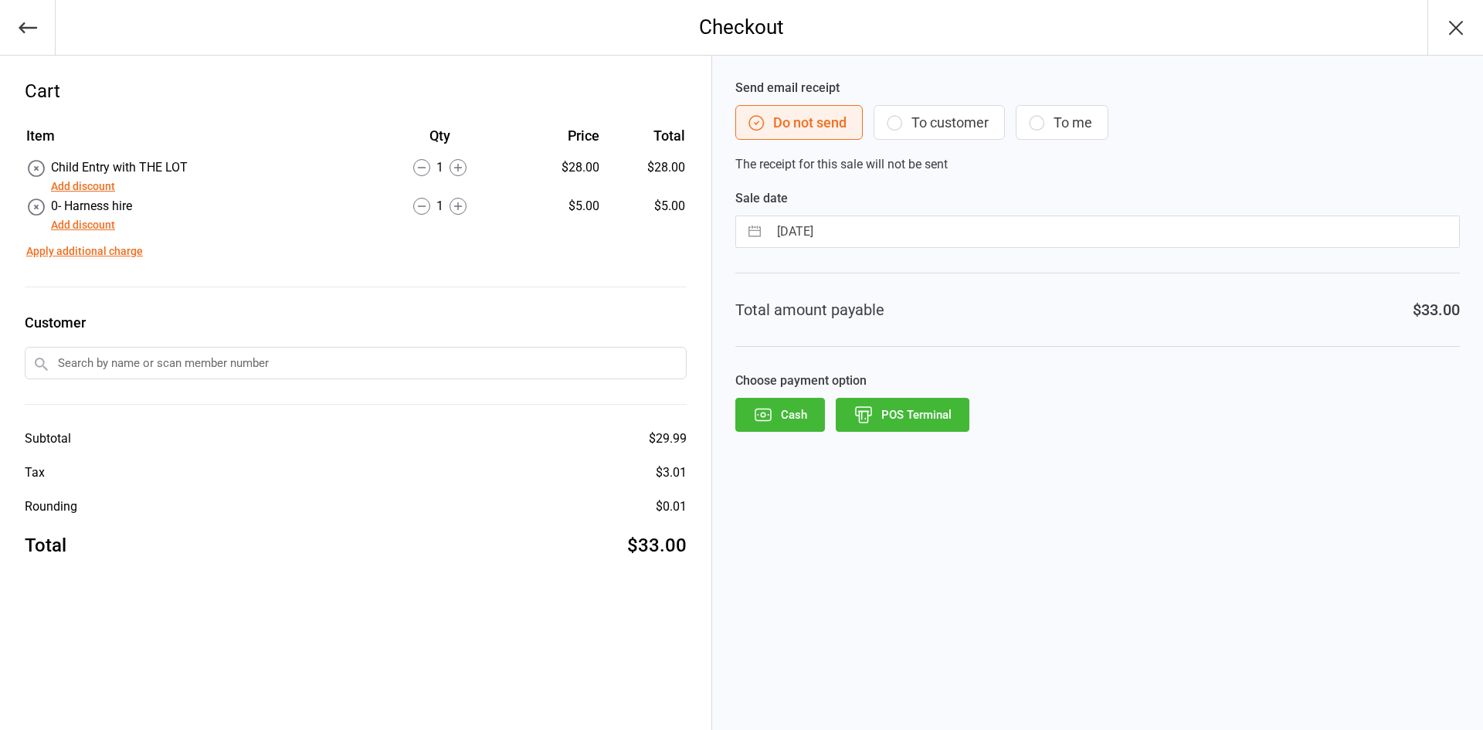 The height and width of the screenshot is (730, 1483). Describe the element at coordinates (1062, 122) in the screenshot. I see `button: To me` at that location.